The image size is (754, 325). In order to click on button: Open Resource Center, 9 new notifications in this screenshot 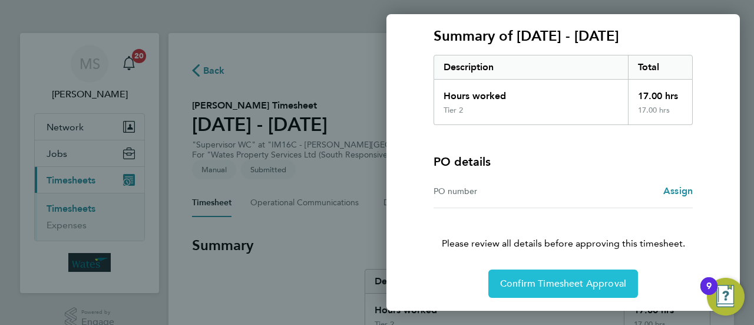, I will do `click(726, 296)`.